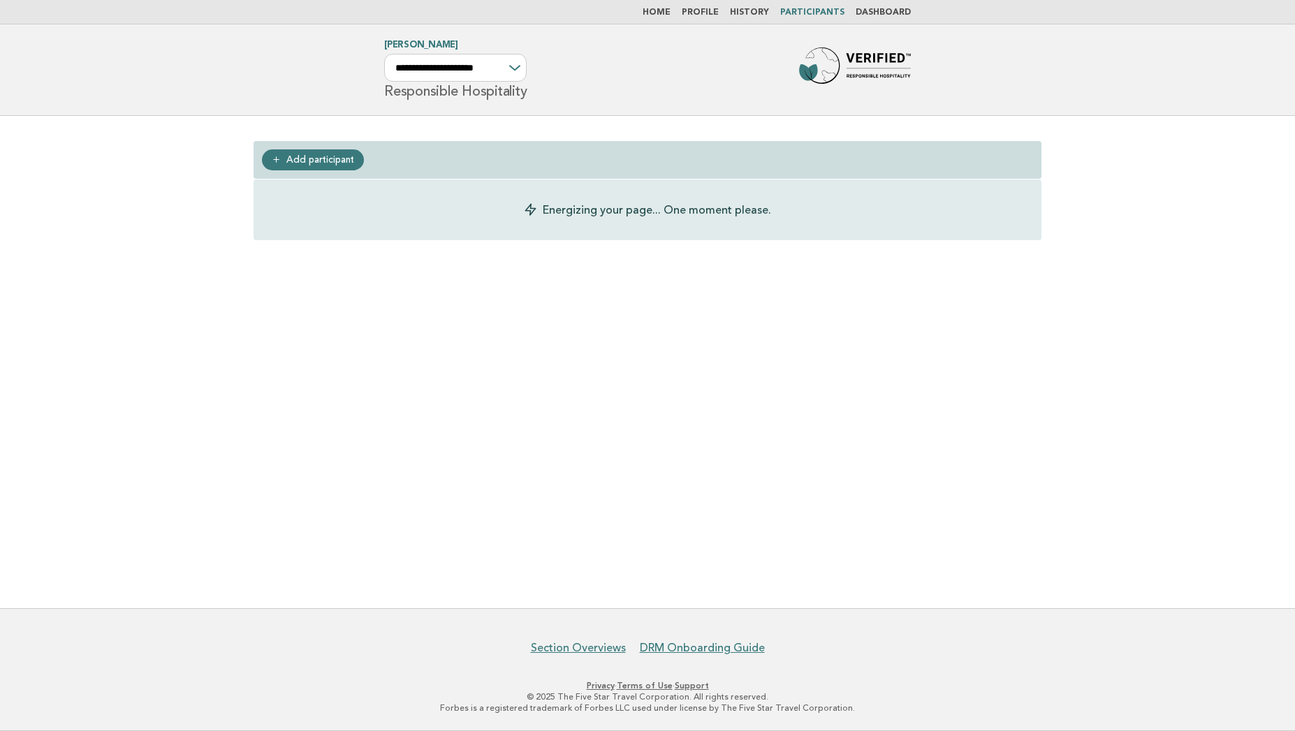 The image size is (1295, 731). What do you see at coordinates (657, 13) in the screenshot?
I see `a: Home` at bounding box center [657, 13].